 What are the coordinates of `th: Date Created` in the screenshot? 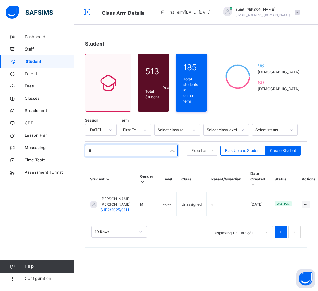 It's located at (258, 179).